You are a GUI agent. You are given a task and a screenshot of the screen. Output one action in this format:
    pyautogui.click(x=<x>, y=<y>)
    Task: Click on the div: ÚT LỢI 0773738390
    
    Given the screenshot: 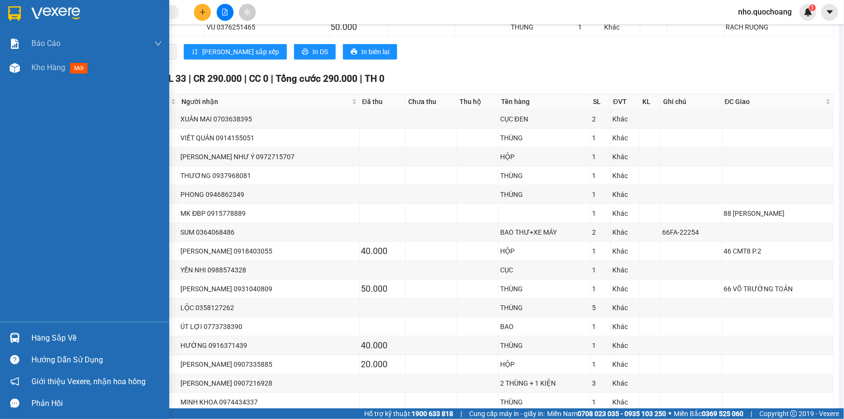 What is the action you would take?
    pyautogui.click(x=269, y=327)
    